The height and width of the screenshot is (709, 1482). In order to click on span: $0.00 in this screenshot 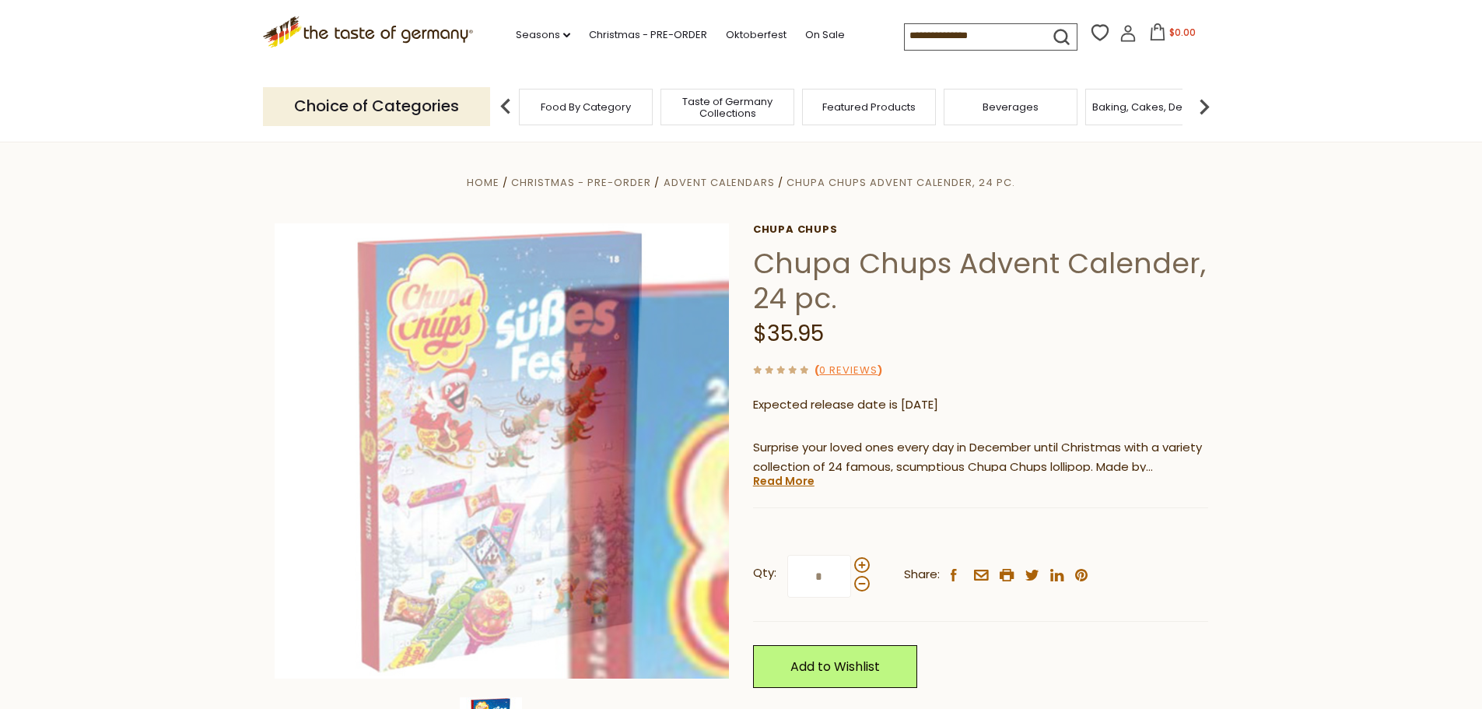, I will do `click(1183, 32)`.